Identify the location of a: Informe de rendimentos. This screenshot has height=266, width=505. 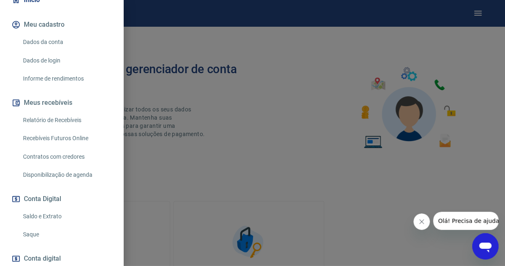
(67, 78).